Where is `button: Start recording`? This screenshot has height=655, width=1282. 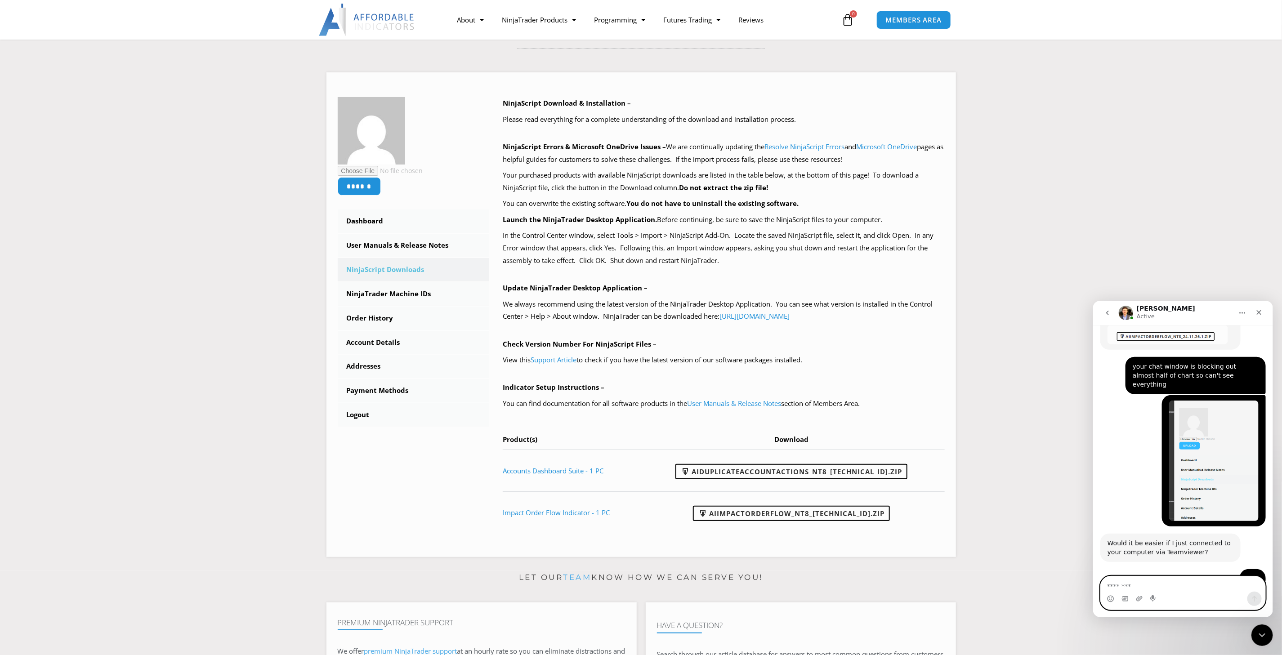
button: Start recording is located at coordinates (61, 298).